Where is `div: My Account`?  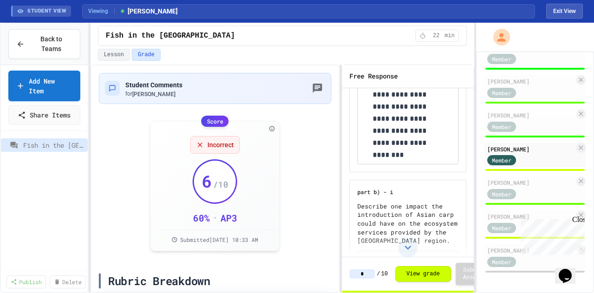
div: My Account is located at coordinates (498, 37).